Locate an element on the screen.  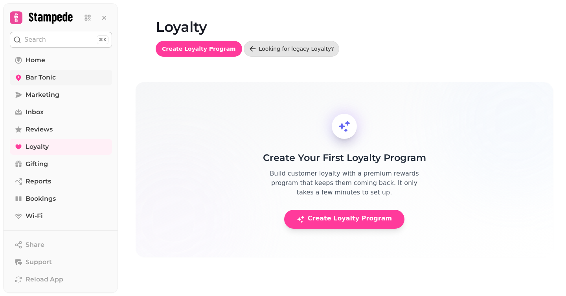
div: Looking for legacy Loyalty? is located at coordinates (296, 49).